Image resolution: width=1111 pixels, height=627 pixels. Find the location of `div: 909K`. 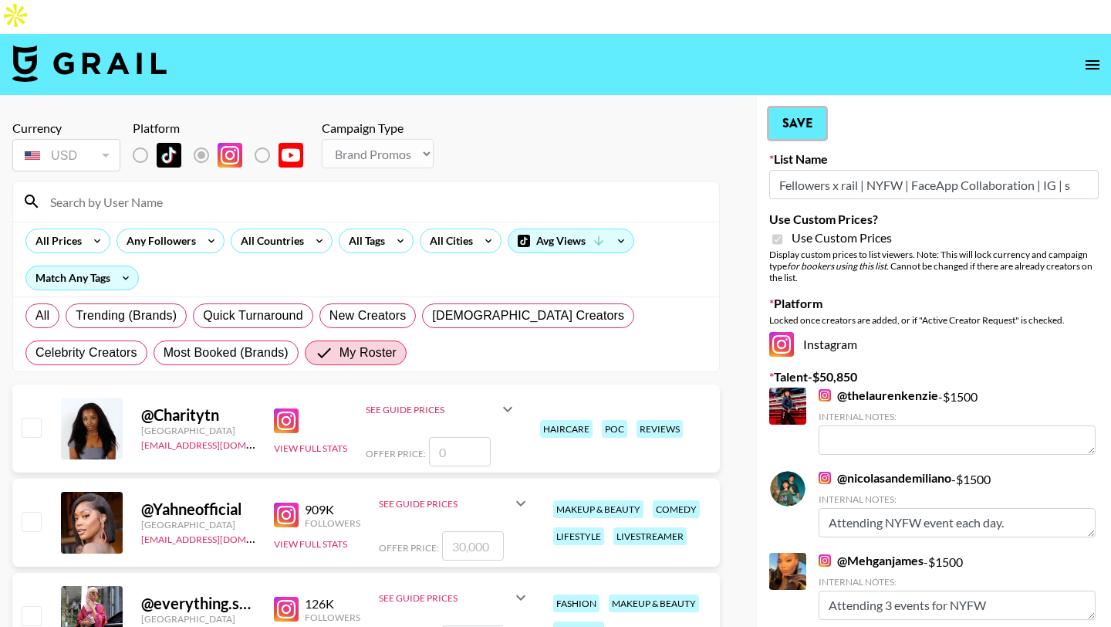

div: 909K is located at coordinates (333, 509).